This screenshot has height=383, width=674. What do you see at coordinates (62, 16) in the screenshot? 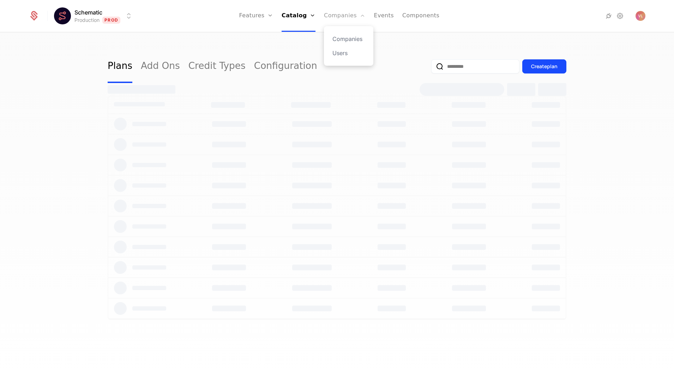
I see `img: Schematic` at bounding box center [62, 16].